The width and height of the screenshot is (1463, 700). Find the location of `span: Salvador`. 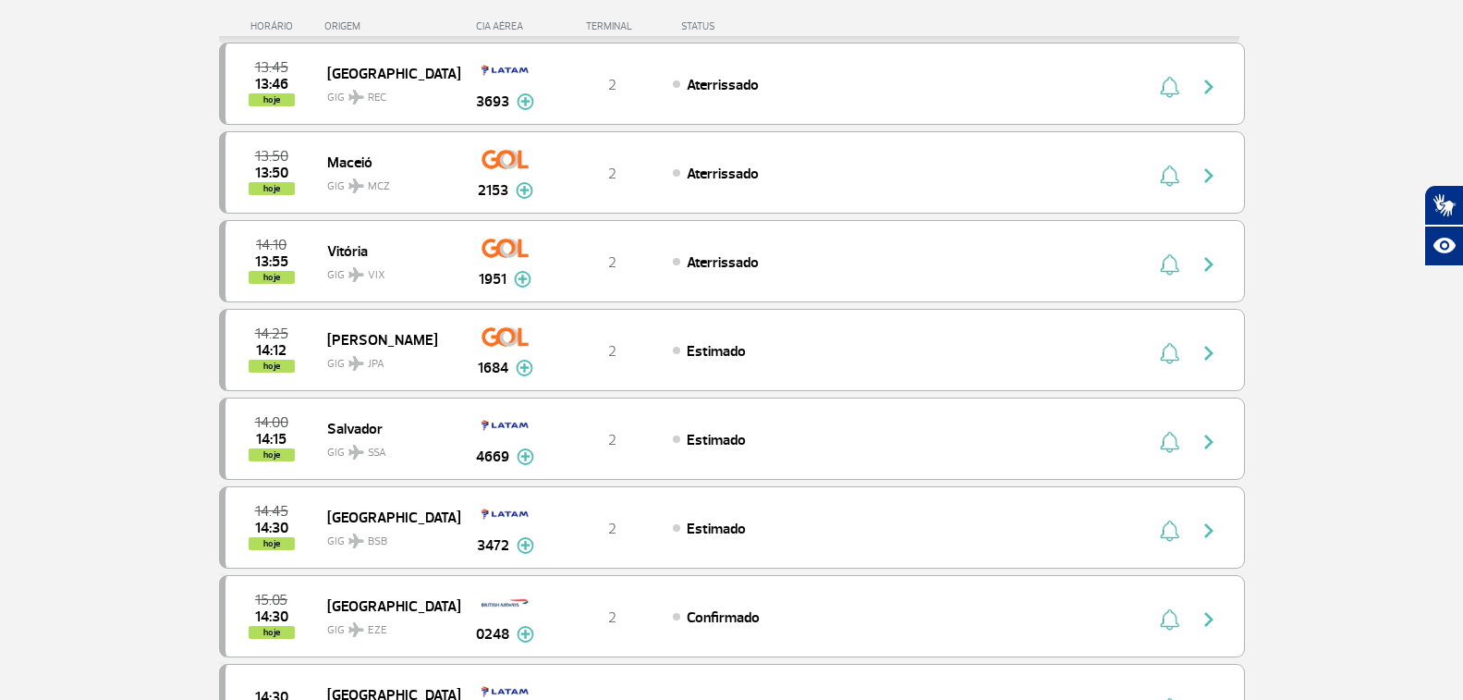

span: Salvador is located at coordinates (386, 428).